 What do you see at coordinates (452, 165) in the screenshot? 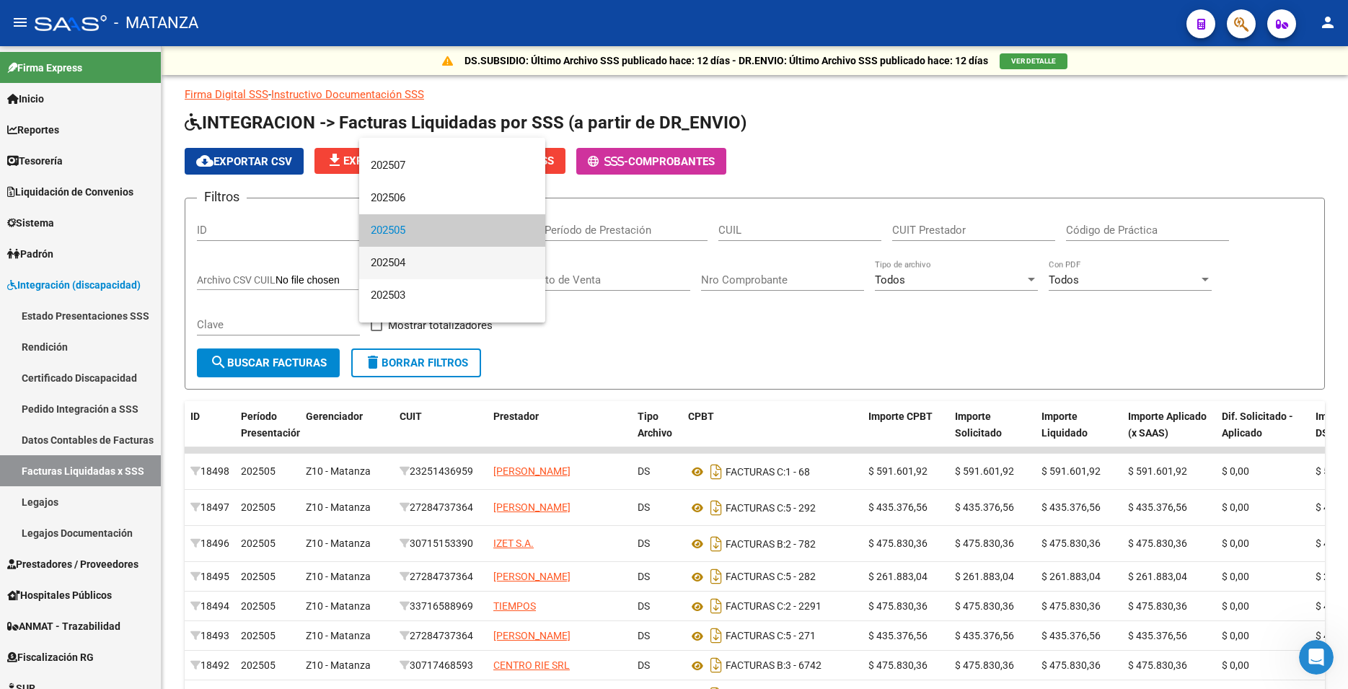
I see `span: 202507` at bounding box center [452, 165].